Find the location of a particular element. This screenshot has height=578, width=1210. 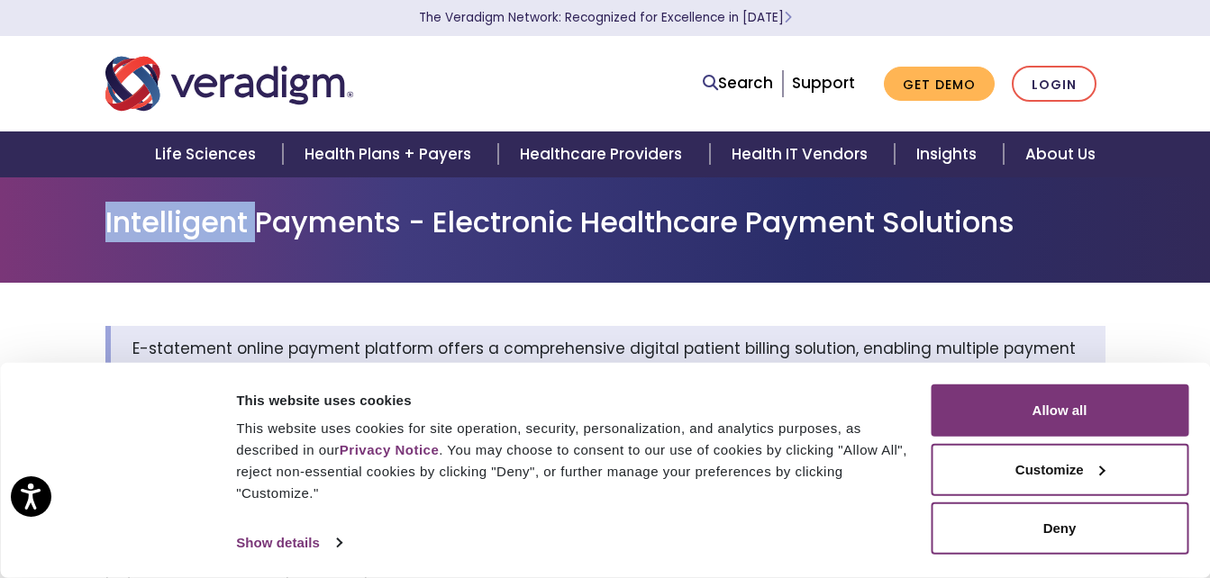

a: Get Demo is located at coordinates (939, 84).